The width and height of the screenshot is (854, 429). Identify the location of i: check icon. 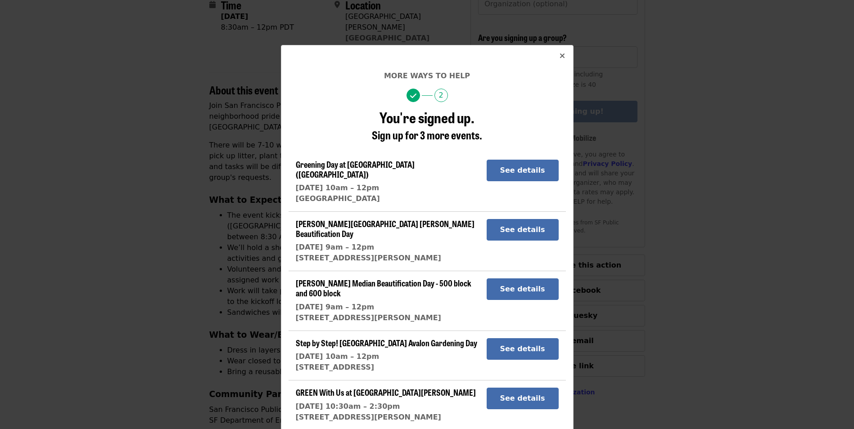
(413, 96).